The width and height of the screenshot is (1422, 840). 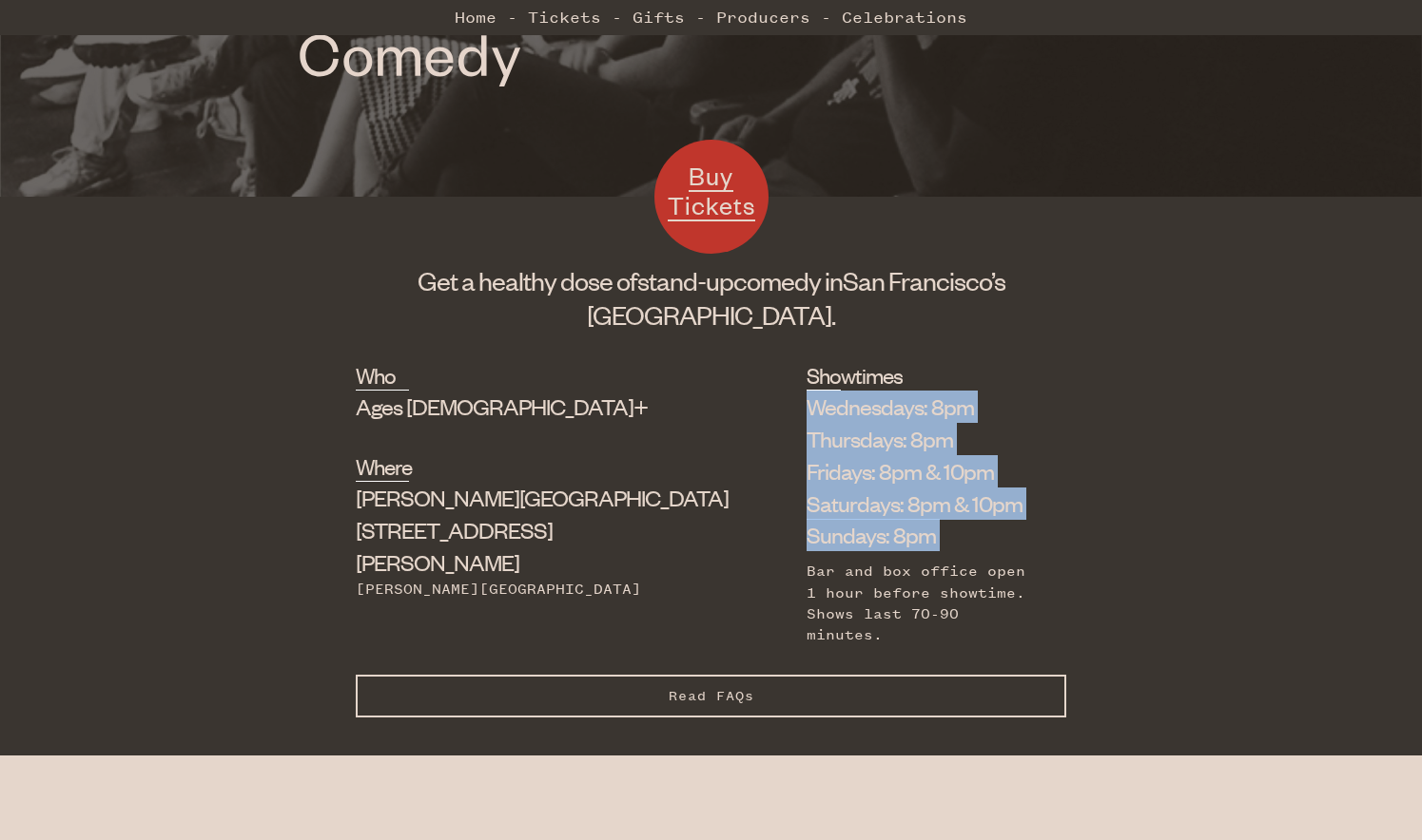 I want to click on h2: Who, so click(x=383, y=376).